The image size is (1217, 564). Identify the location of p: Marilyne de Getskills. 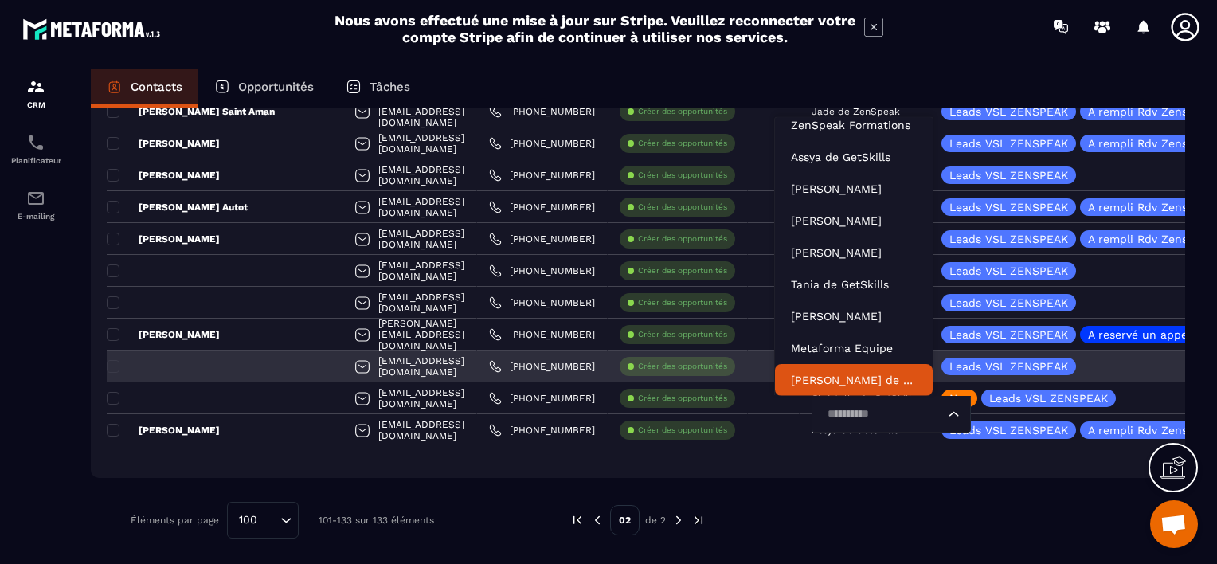
(854, 380).